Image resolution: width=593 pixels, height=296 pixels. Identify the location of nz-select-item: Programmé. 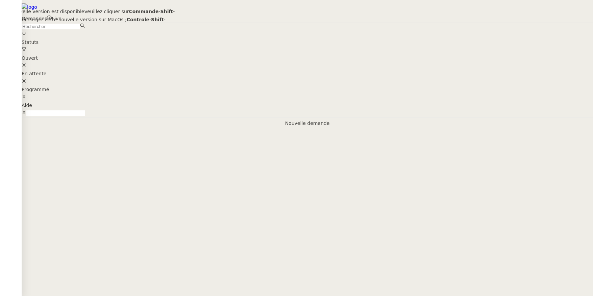
(307, 93).